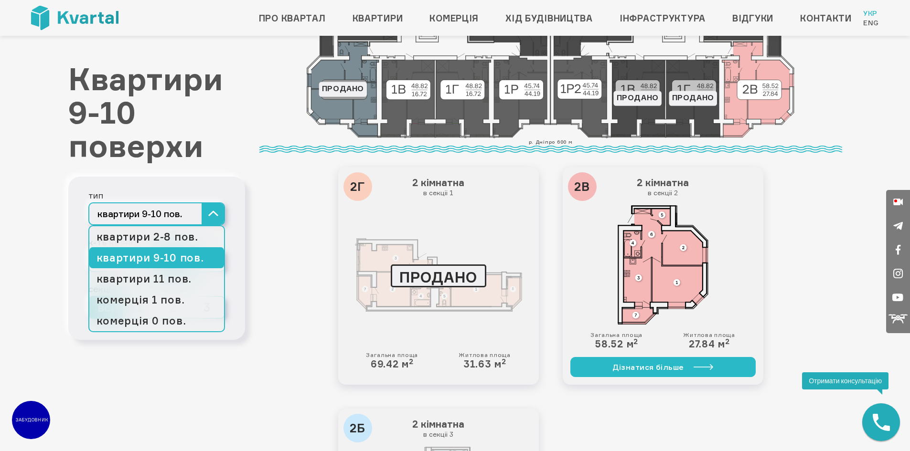 This screenshot has width=910, height=451. What do you see at coordinates (157, 258) in the screenshot?
I see `a: квартири 9-10 пов.` at bounding box center [157, 258].